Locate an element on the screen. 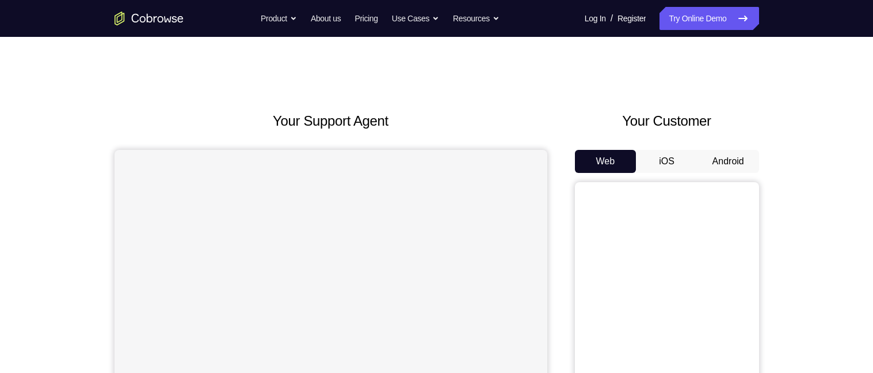 The width and height of the screenshot is (873, 373). button: Android is located at coordinates (728, 161).